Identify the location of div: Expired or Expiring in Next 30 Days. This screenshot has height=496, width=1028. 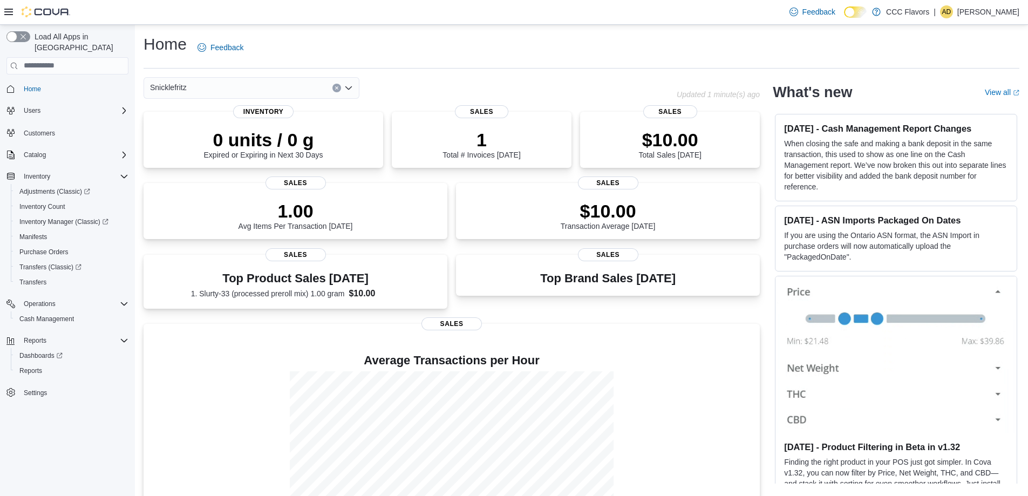
(263, 144).